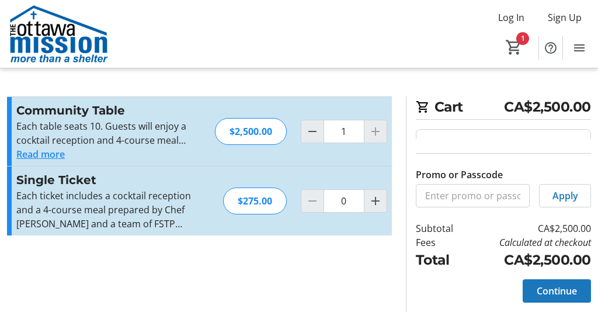 This screenshot has width=598, height=312. What do you see at coordinates (547, 106) in the screenshot?
I see `span: CA$2,500.00` at bounding box center [547, 106].